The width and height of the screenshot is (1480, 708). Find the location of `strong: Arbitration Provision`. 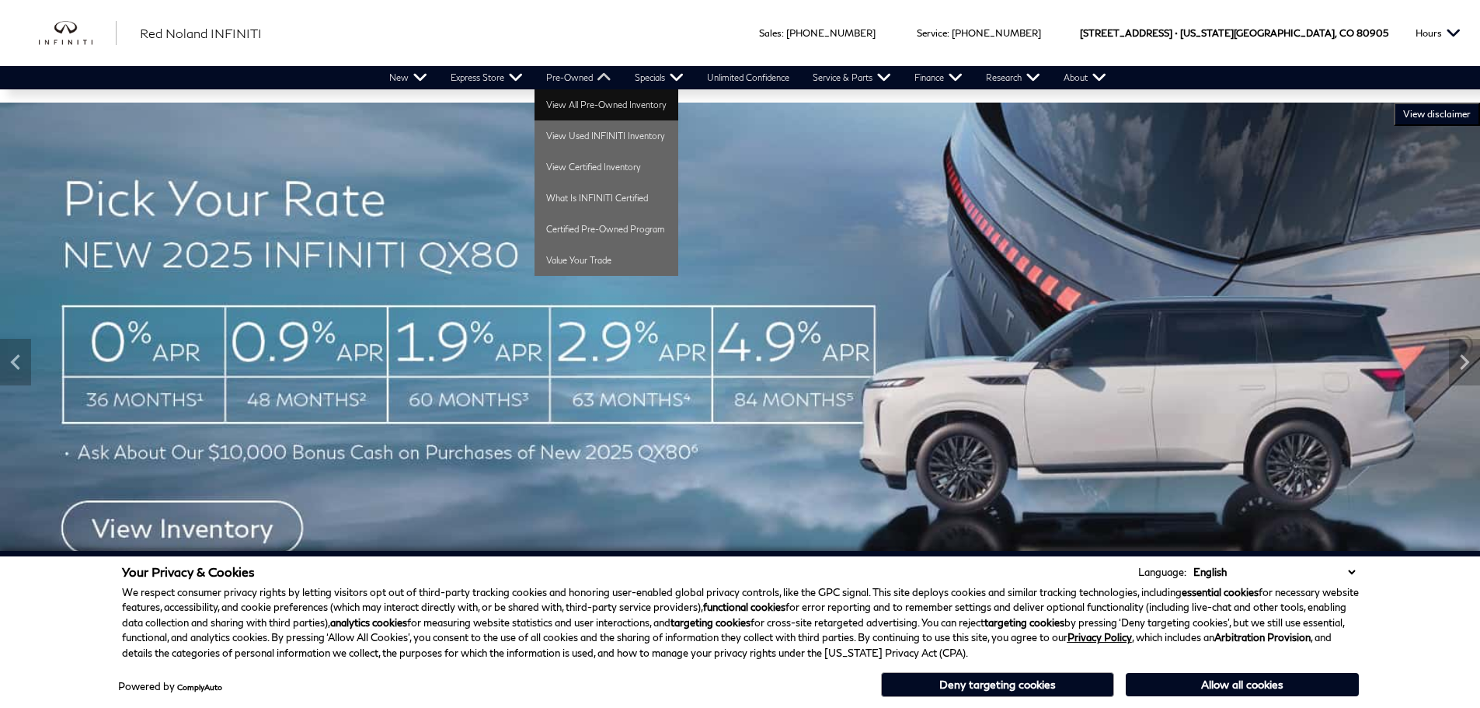

strong: Arbitration Provision is located at coordinates (1262, 637).